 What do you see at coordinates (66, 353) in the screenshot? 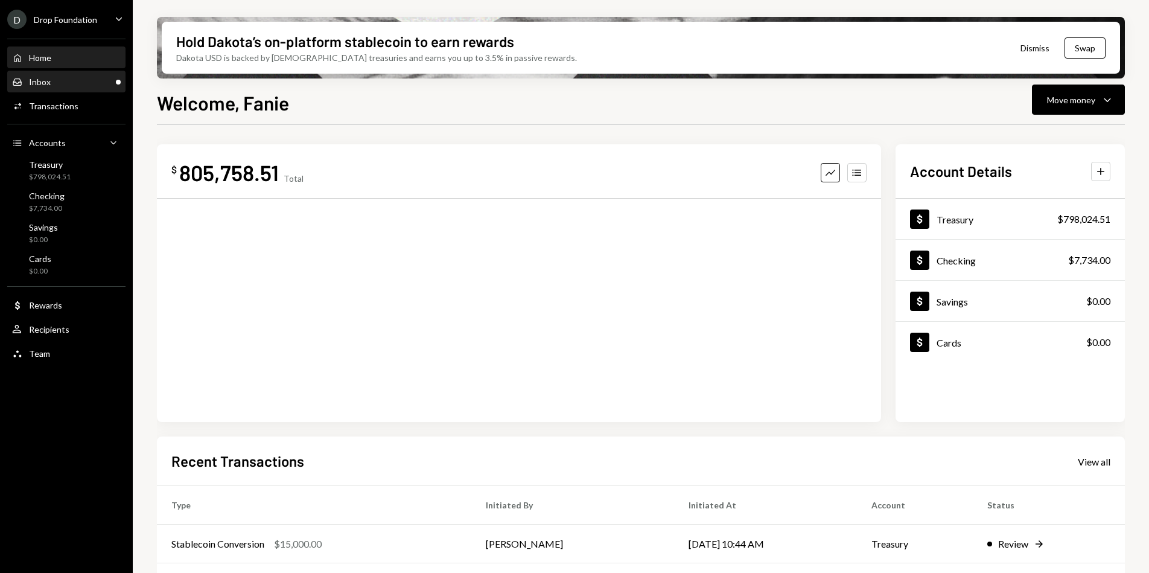
I see `a: Team` at bounding box center [66, 353].